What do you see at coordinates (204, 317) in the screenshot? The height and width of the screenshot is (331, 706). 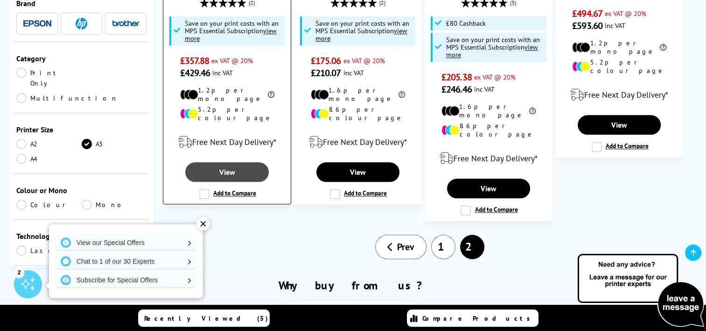 I see `a: Recently Viewed (5)` at bounding box center [204, 317].